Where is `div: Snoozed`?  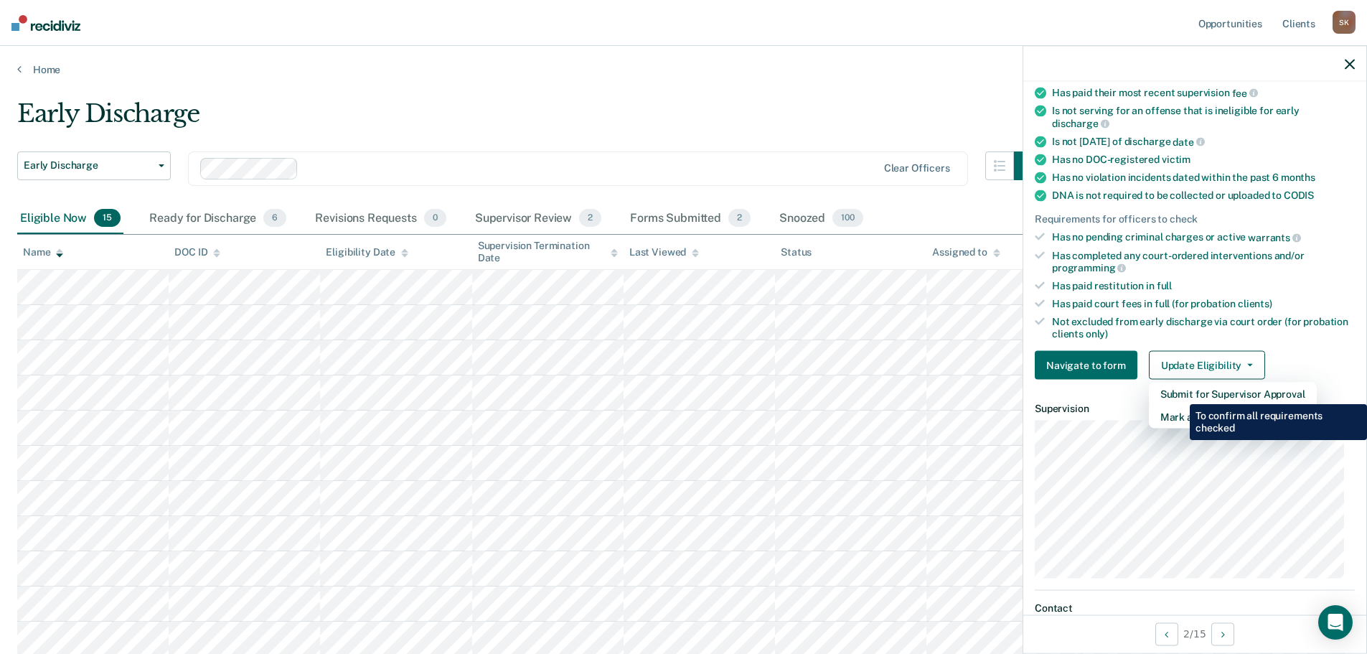 div: Snoozed is located at coordinates (821, 219).